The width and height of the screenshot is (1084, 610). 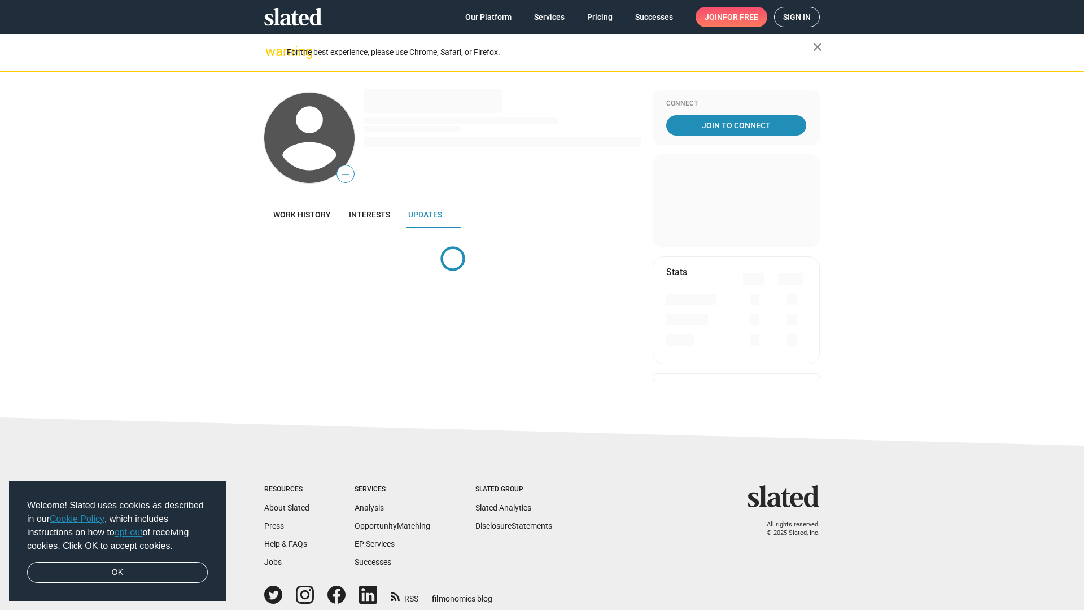 I want to click on a: Interests, so click(x=369, y=215).